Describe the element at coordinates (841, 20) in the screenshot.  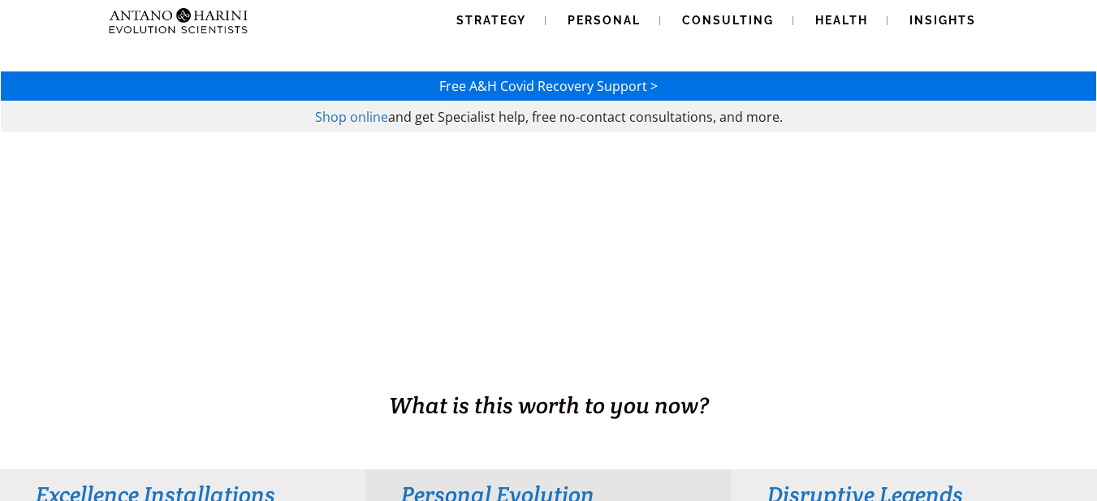
I see `span: Health` at that location.